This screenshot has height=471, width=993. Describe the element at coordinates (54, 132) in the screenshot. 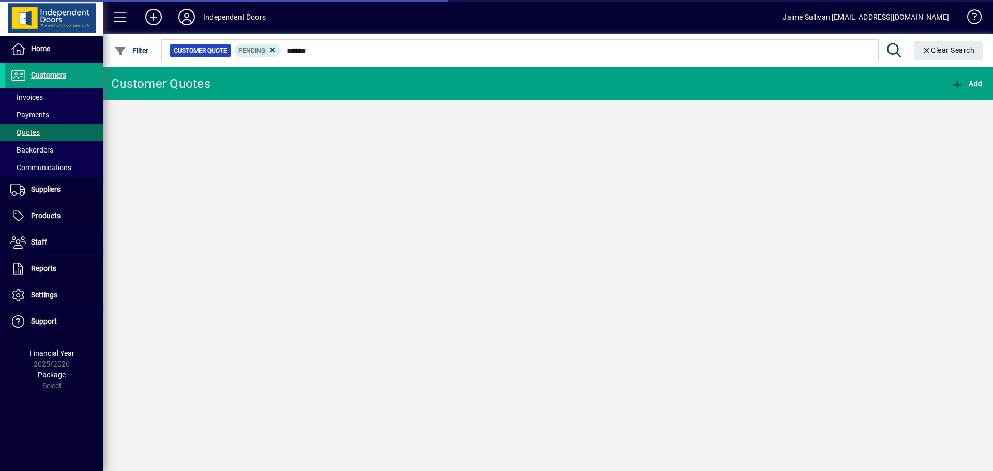

I see `a: Quotes` at that location.